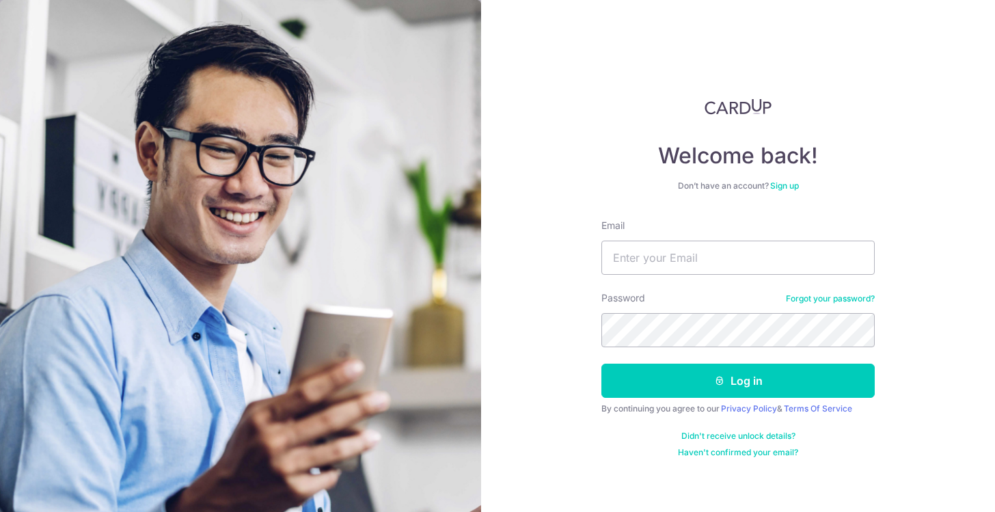 The width and height of the screenshot is (995, 512). What do you see at coordinates (738, 452) in the screenshot?
I see `a: Haven't confirmed your email?` at bounding box center [738, 452].